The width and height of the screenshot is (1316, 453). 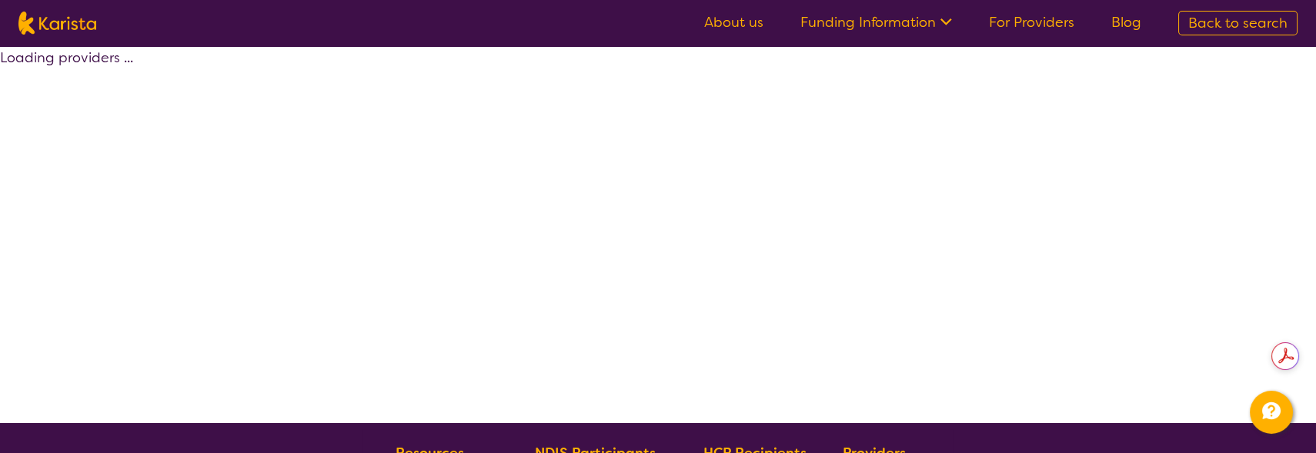 What do you see at coordinates (1032, 22) in the screenshot?
I see `a: For Providers` at bounding box center [1032, 22].